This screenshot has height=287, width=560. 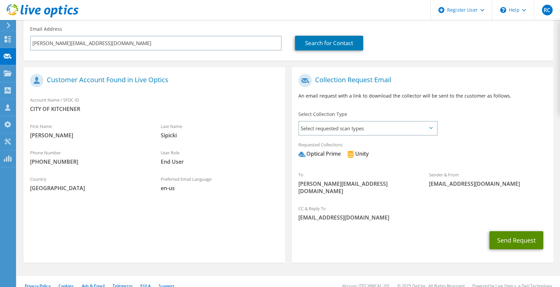 I want to click on div: Unity, so click(x=358, y=154).